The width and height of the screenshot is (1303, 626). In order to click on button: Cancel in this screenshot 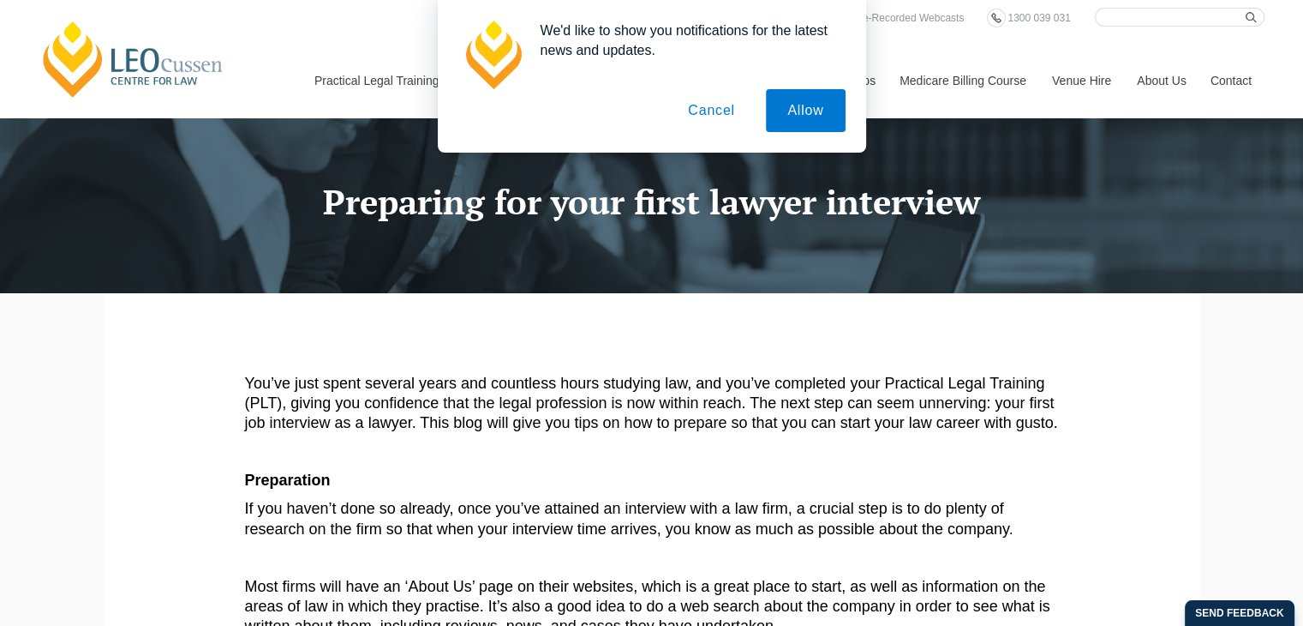, I will do `click(711, 111)`.